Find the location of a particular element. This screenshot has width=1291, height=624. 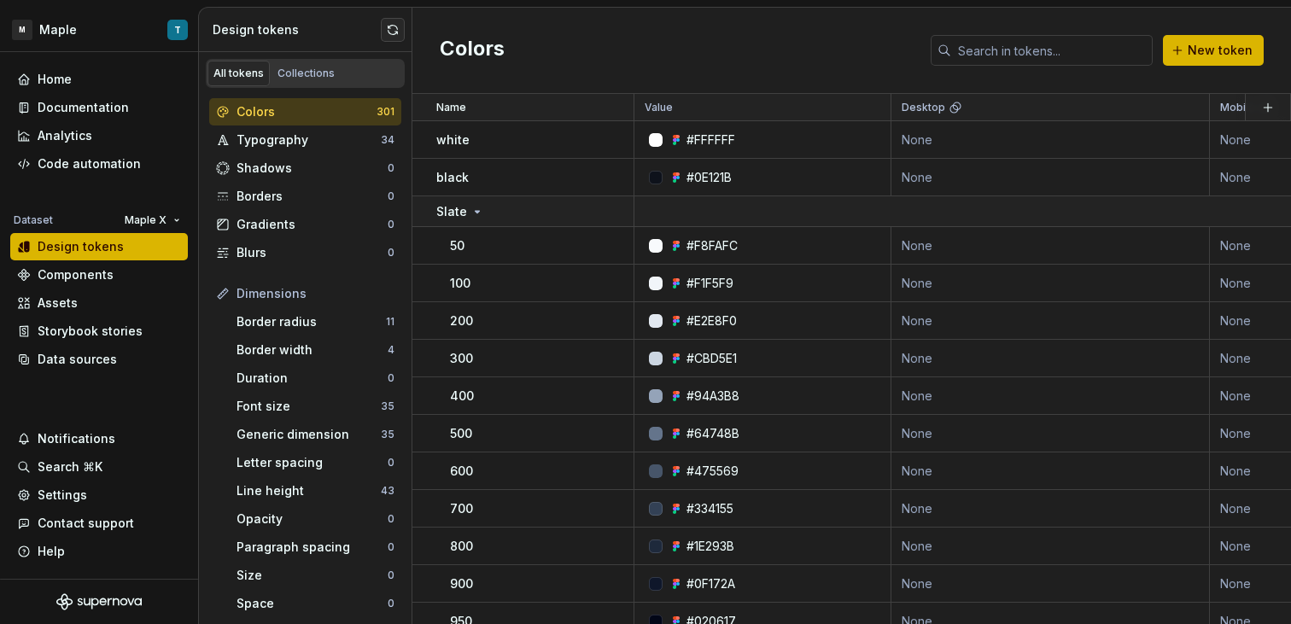

div: #CBD5E1 is located at coordinates (711, 359).